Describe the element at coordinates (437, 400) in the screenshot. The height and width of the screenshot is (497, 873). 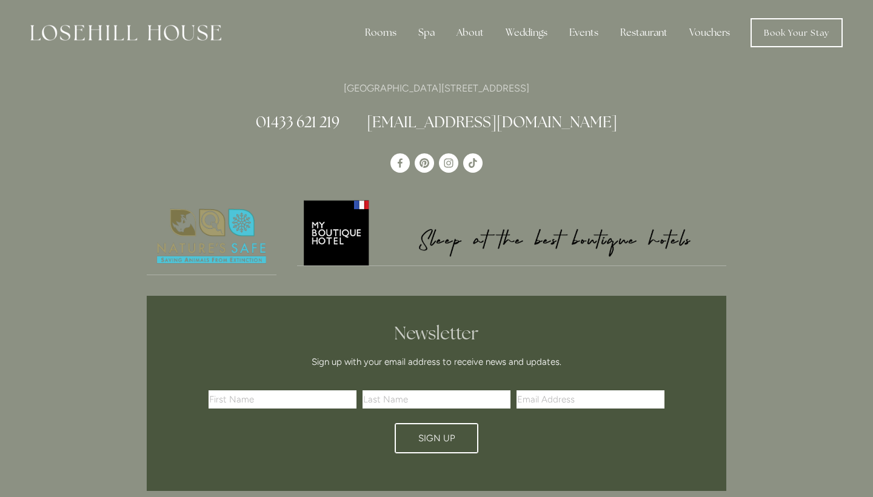
I see `input: Last Name` at that location.